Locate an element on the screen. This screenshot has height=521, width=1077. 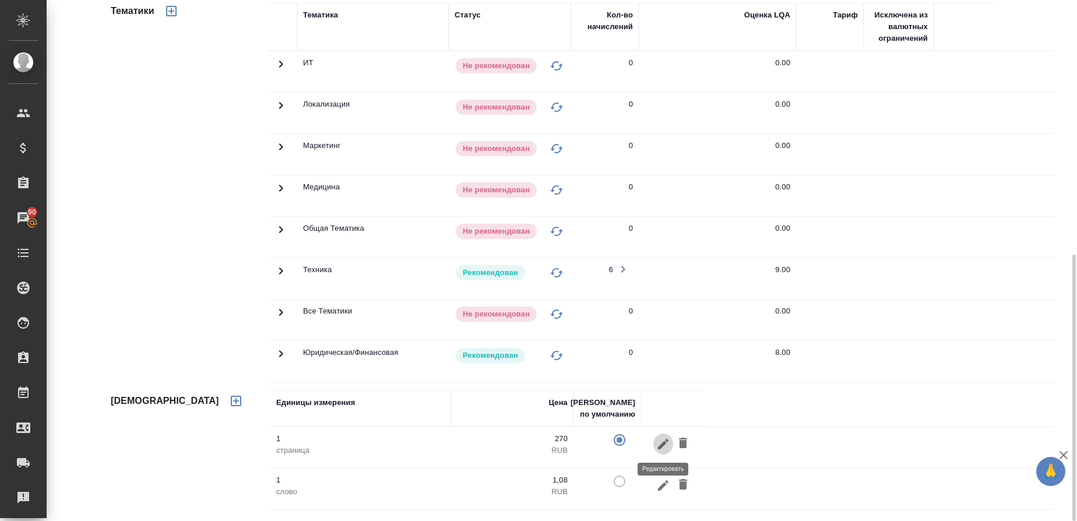
td: Локализация is located at coordinates (373, 113).